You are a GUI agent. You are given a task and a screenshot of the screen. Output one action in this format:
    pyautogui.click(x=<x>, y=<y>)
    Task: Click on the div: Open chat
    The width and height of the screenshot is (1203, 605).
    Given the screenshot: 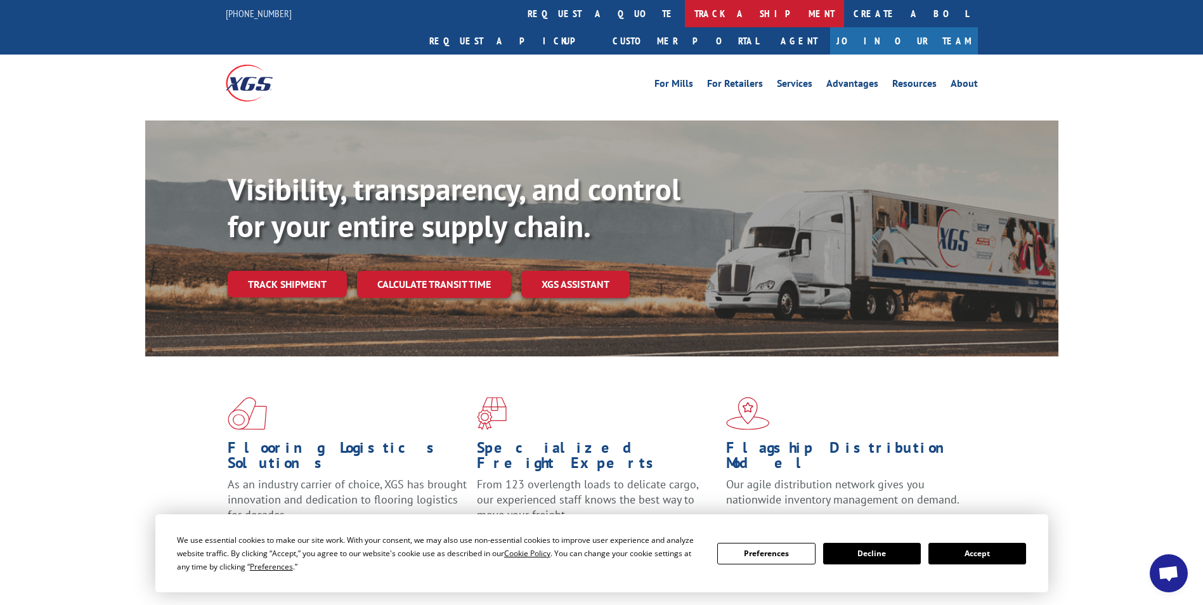 What is the action you would take?
    pyautogui.click(x=1169, y=573)
    